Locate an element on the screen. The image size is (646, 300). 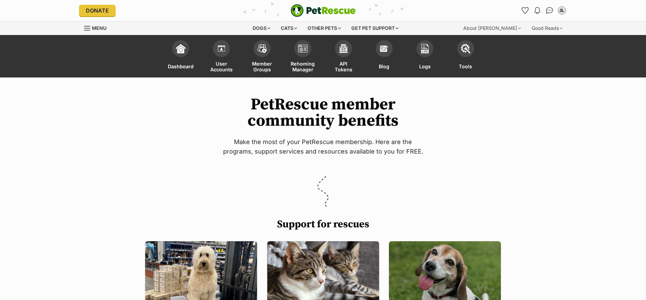
ul: Account quick links is located at coordinates (544, 11).